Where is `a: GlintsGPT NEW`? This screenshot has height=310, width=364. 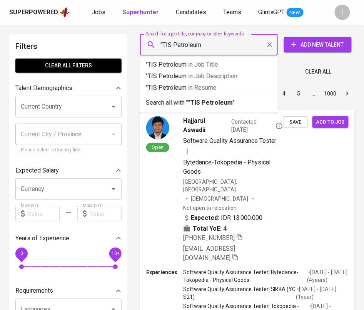
a: GlintsGPT NEW is located at coordinates (281, 12).